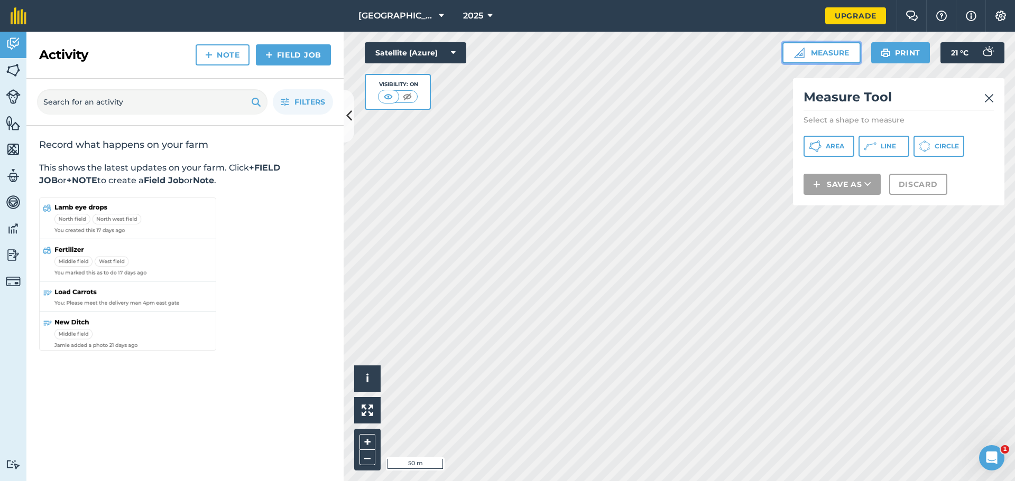  What do you see at coordinates (829, 146) in the screenshot?
I see `button: Area` at bounding box center [829, 146].